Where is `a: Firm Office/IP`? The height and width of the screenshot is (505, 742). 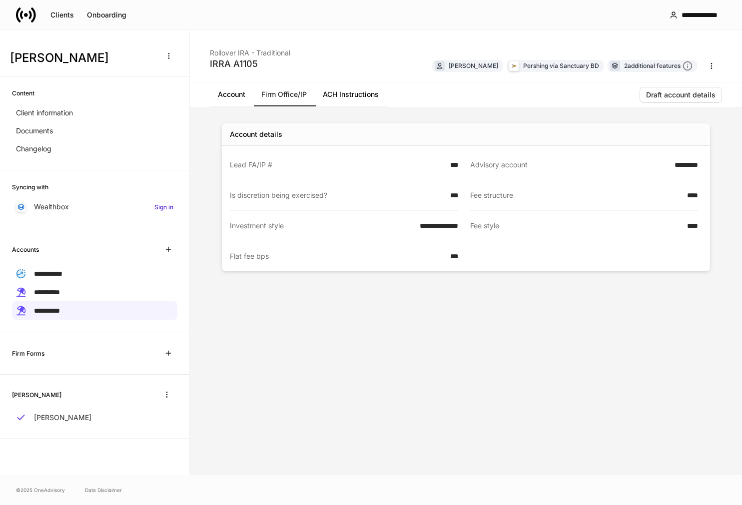 a: Firm Office/IP is located at coordinates (284, 94).